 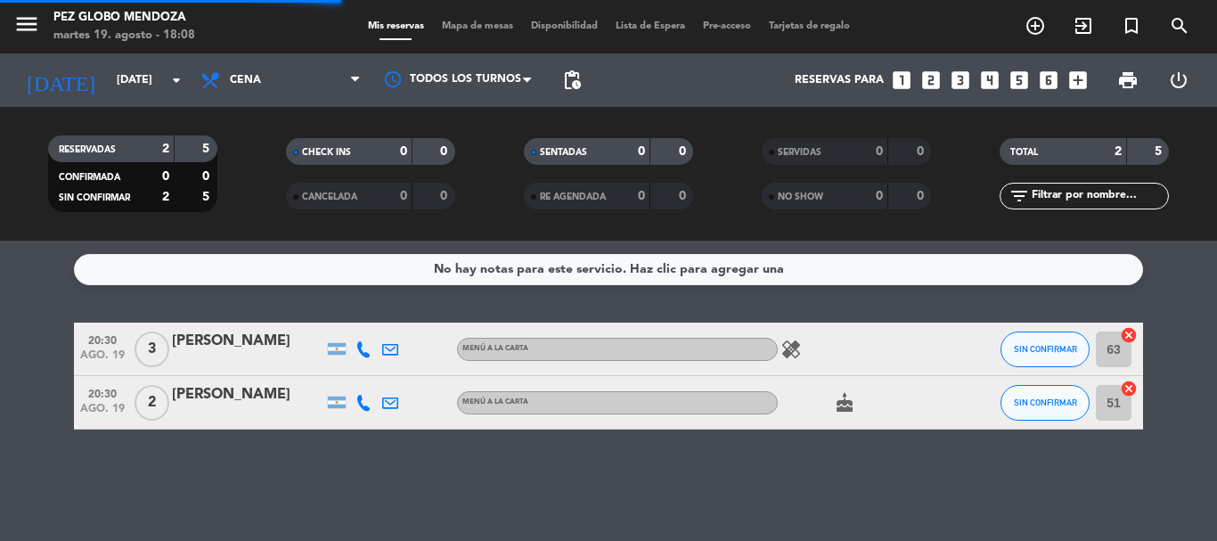 What do you see at coordinates (477, 26) in the screenshot?
I see `span: Mapa de mesas` at bounding box center [477, 26].